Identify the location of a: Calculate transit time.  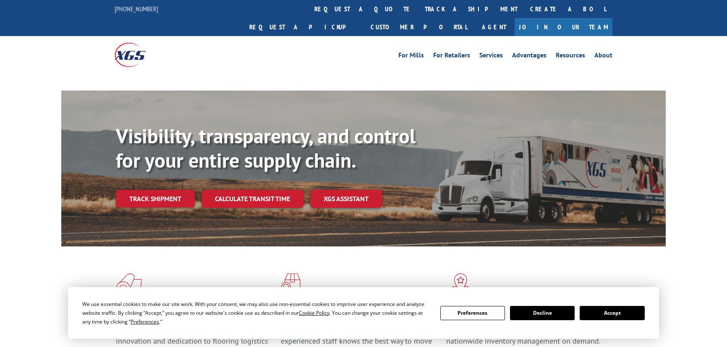
(252, 199).